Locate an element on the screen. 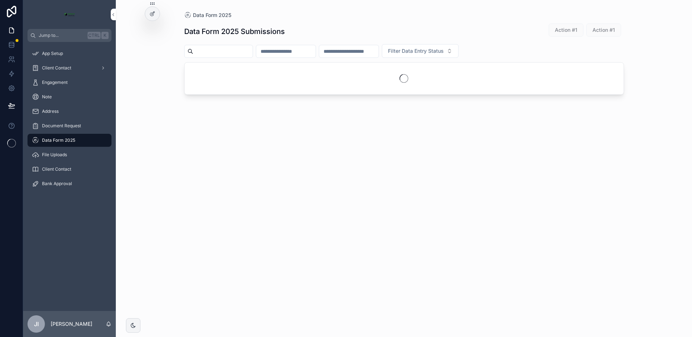 The image size is (692, 337). button: Jump to...CtrlK is located at coordinates (69, 35).